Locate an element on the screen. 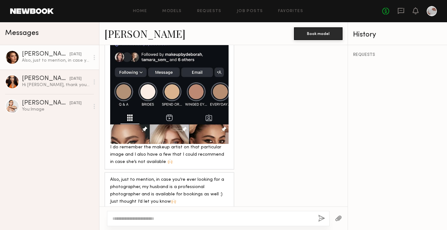 This screenshot has width=447, height=230. a: Job Posts is located at coordinates (250, 11).